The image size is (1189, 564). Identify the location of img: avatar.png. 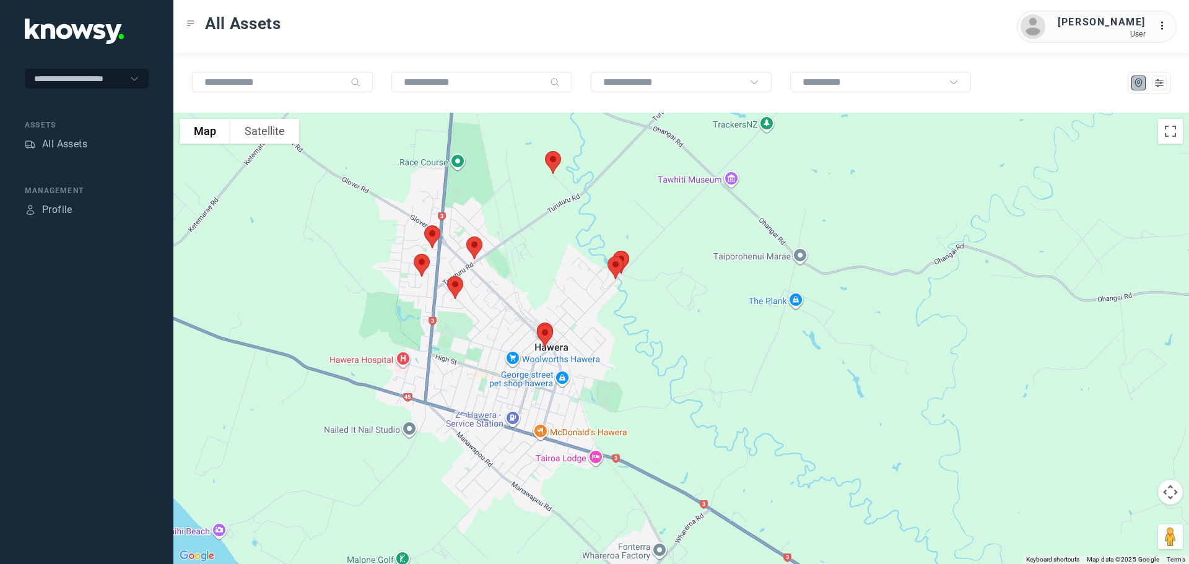
(1033, 27).